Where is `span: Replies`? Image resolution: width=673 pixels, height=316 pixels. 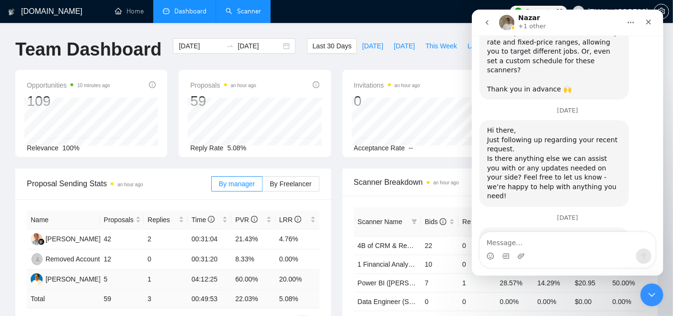
span: Replies is located at coordinates (162, 220).